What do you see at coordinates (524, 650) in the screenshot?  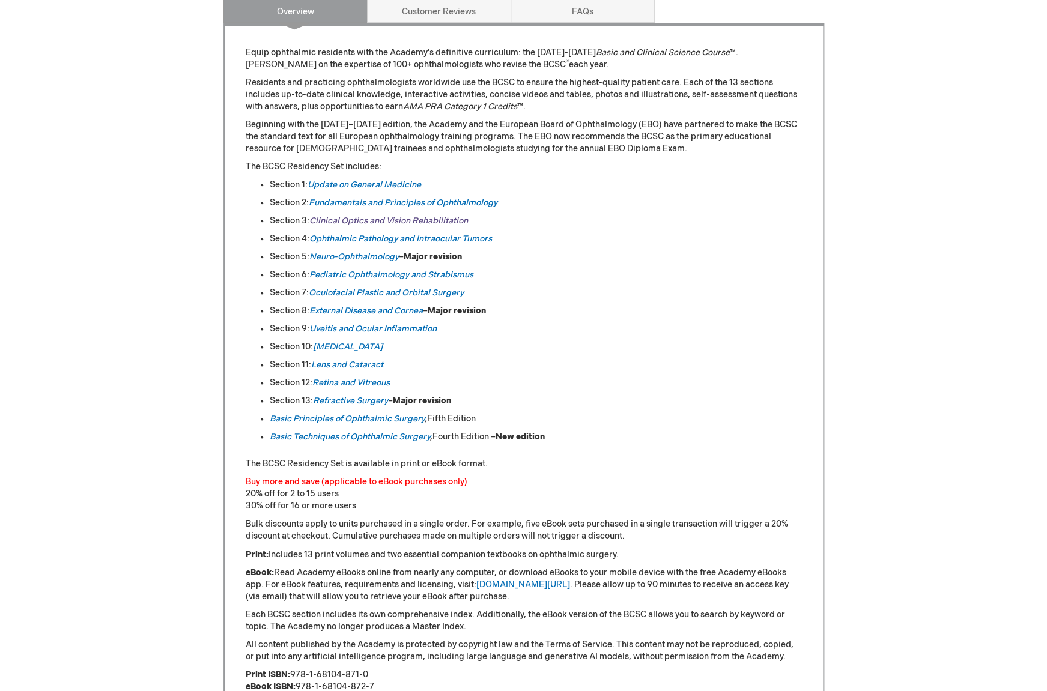 I see `p: All content published by the Academy is protected by copyright law and the Terms of Service. This...` at bounding box center [524, 650].